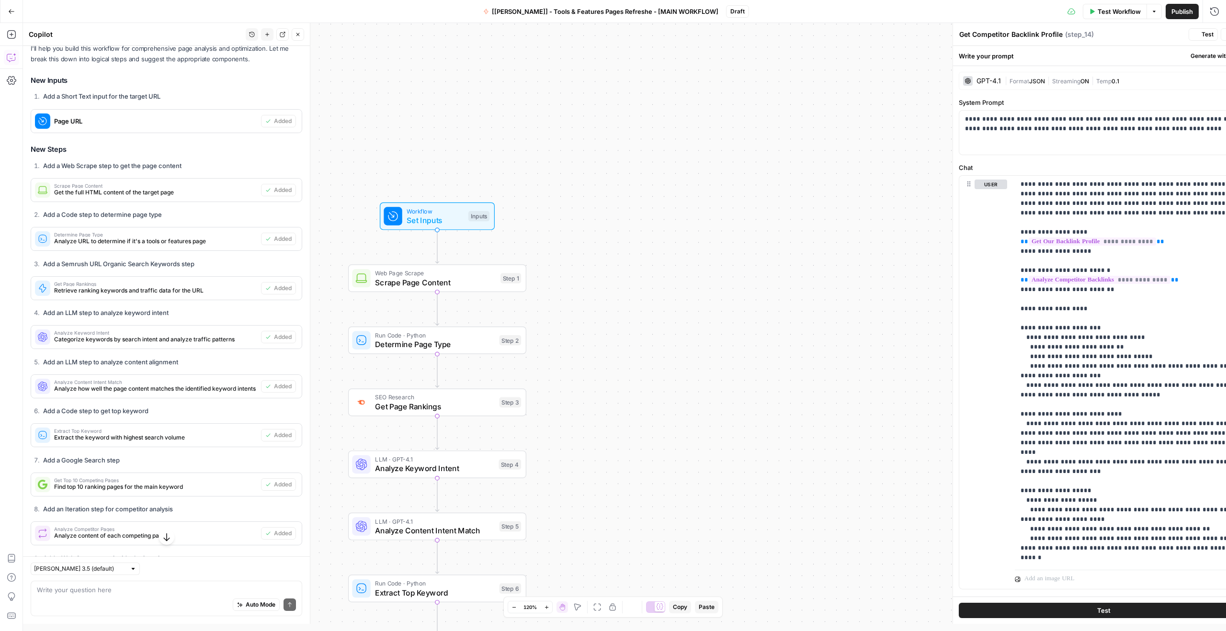  I want to click on strong: Add an LLM step to analyze content alignment, so click(111, 362).